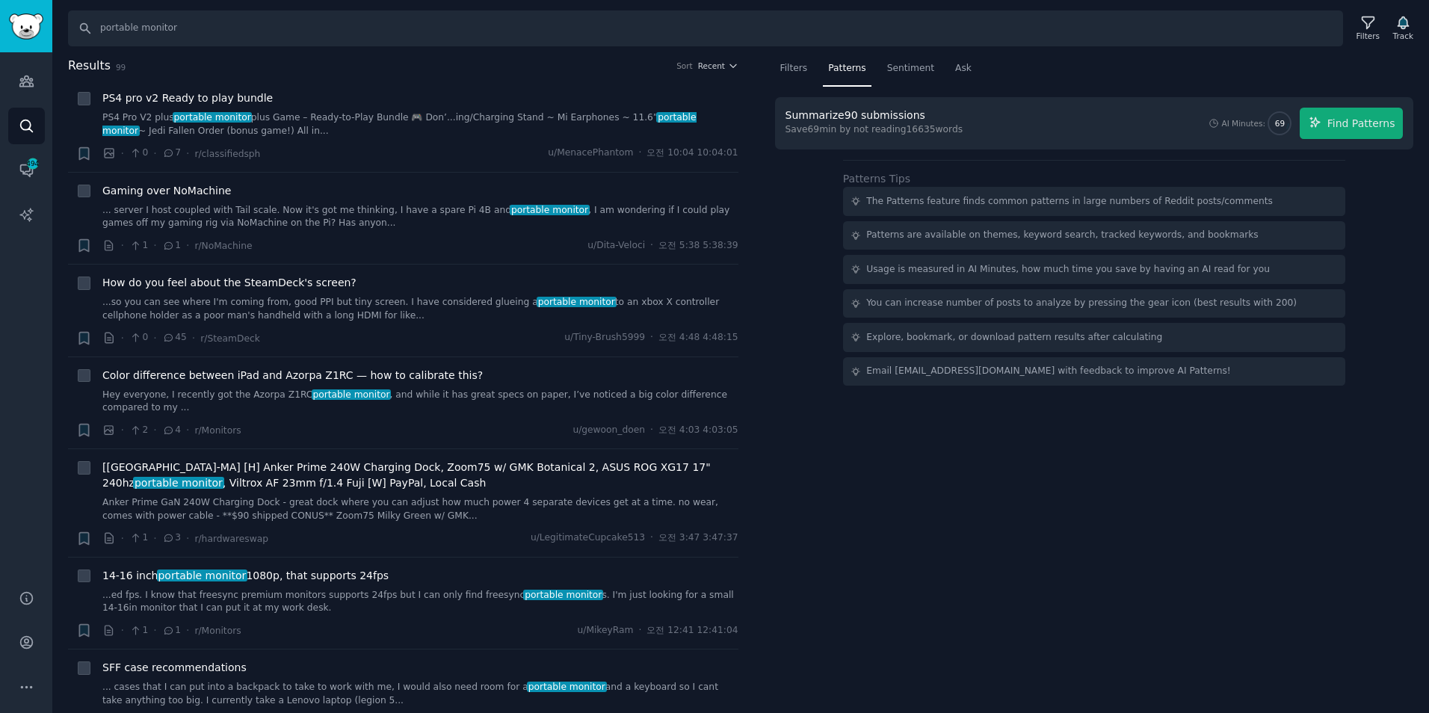 The width and height of the screenshot is (1429, 713). Describe the element at coordinates (167, 191) in the screenshot. I see `a: Gaming over NoMachine` at that location.